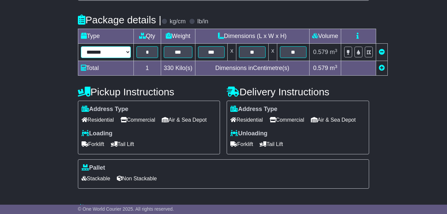  I want to click on td: Weight, so click(178, 36).